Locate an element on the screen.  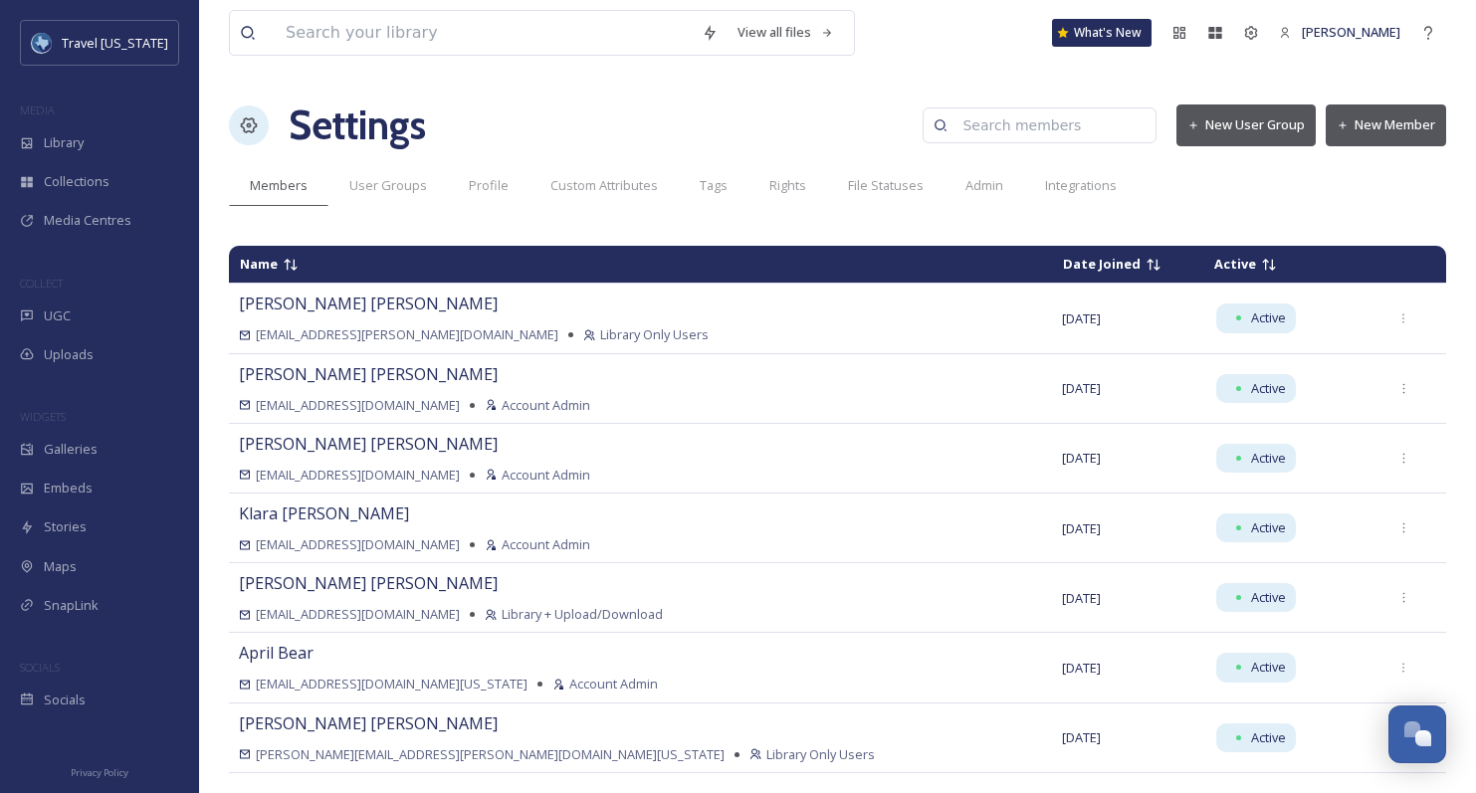
span: April Bear is located at coordinates (276, 653).